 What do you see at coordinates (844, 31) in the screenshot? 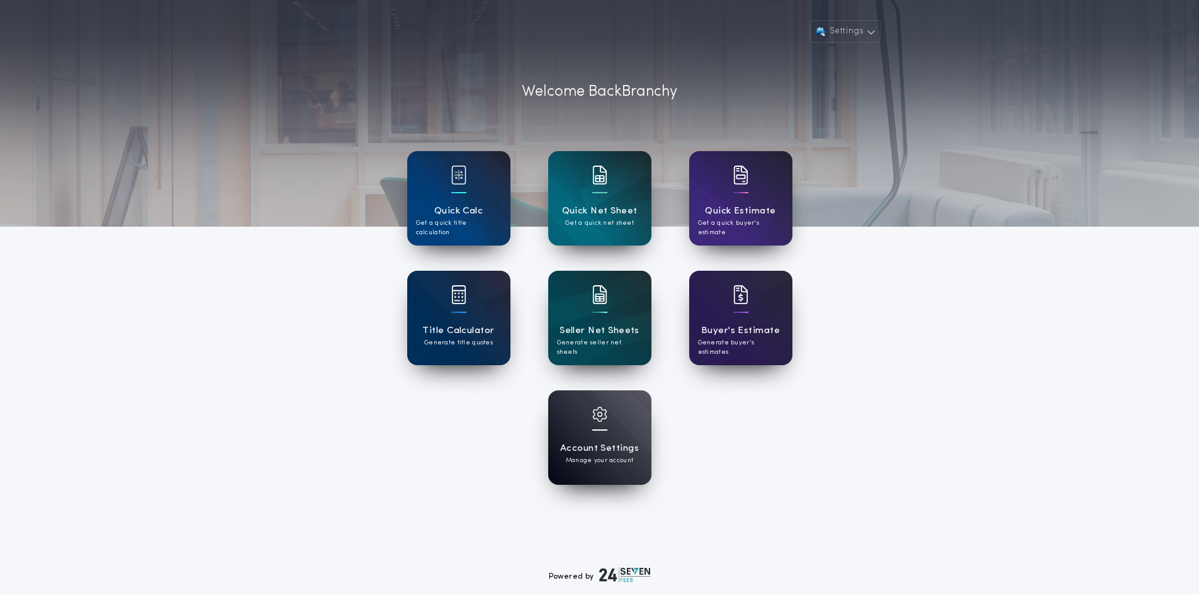
I see `button: Settings` at bounding box center [844, 31].